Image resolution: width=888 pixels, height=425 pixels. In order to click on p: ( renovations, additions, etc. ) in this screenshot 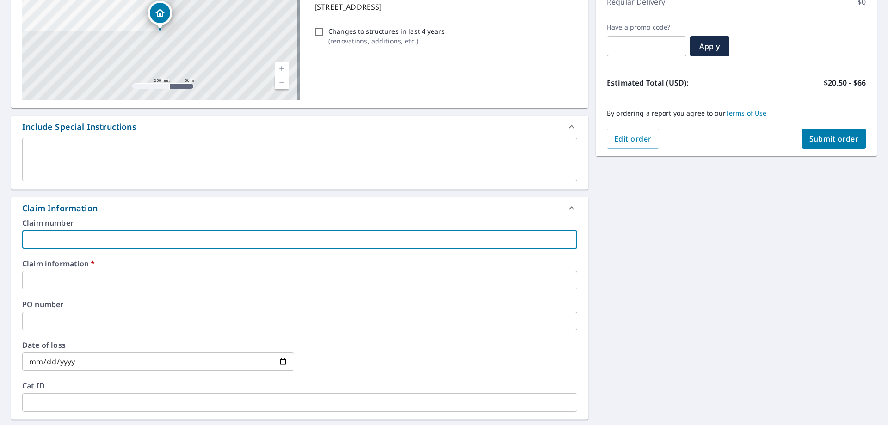, I will do `click(386, 41)`.